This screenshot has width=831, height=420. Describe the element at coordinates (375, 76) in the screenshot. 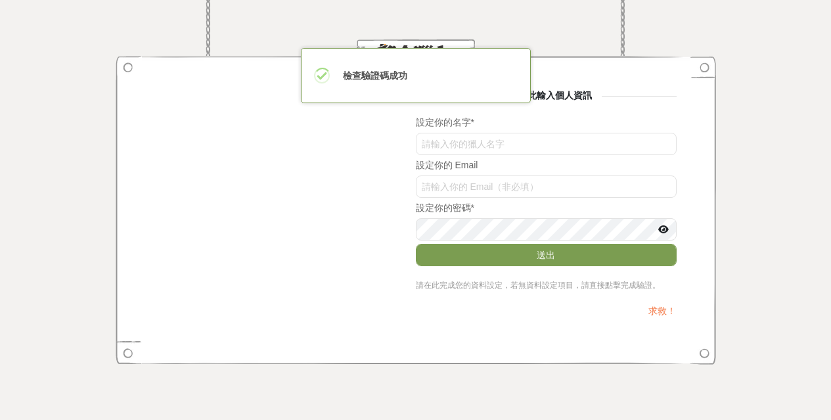

I see `h2: 檢查驗證碼成功` at that location.